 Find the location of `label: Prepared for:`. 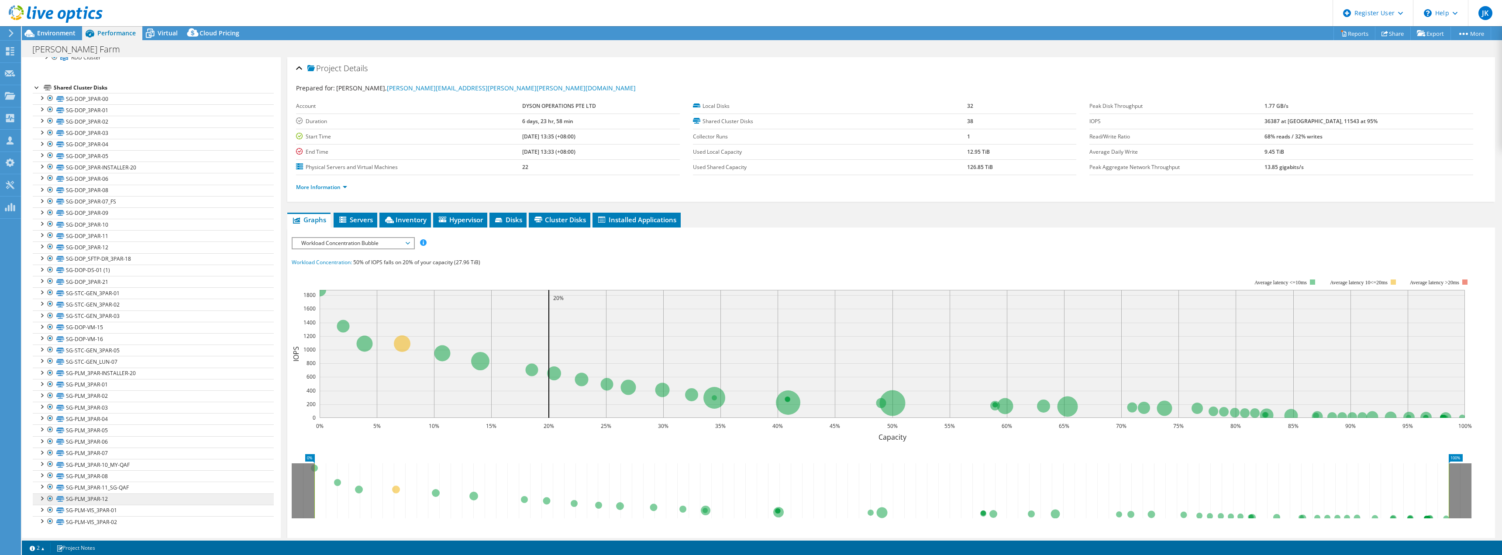

label: Prepared for: is located at coordinates (315, 88).